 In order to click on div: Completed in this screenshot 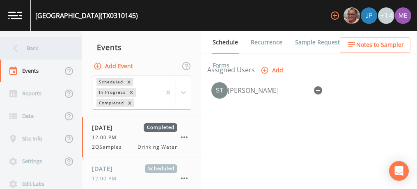, I will do `click(111, 103)`.